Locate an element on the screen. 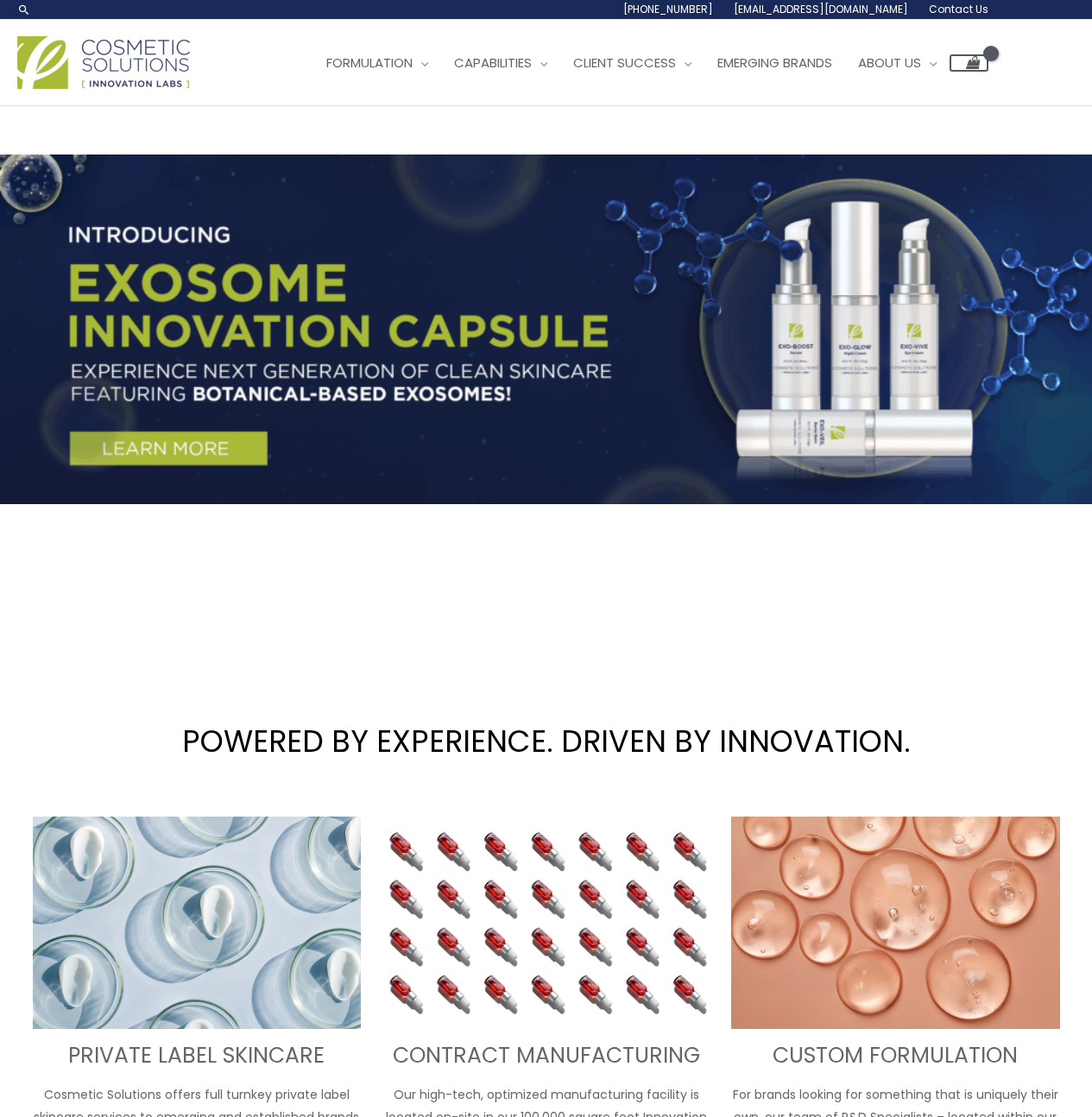 The image size is (1092, 1117). img: Cosmetic Solutions Logo is located at coordinates (103, 63).